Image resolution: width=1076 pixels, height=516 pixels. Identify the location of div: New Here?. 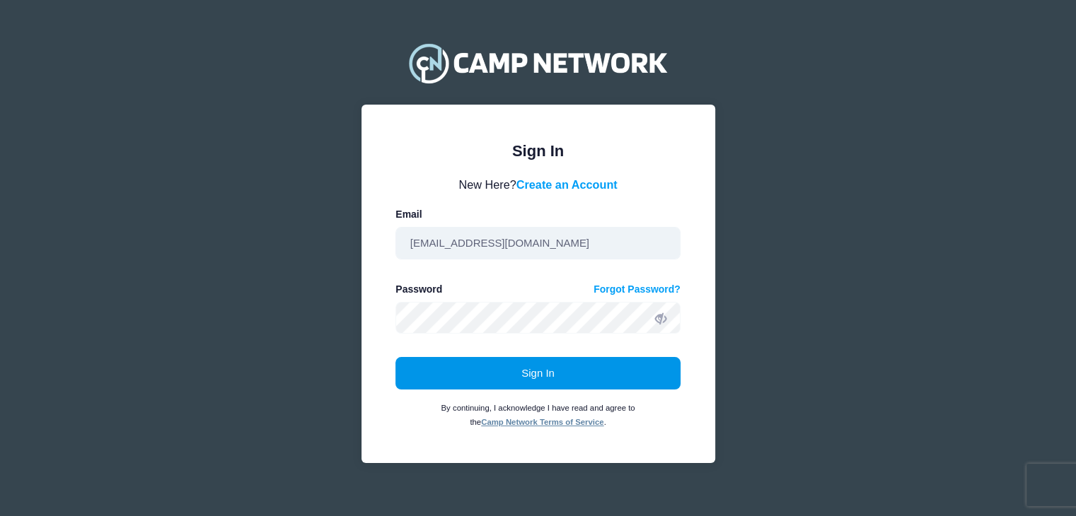
(537, 185).